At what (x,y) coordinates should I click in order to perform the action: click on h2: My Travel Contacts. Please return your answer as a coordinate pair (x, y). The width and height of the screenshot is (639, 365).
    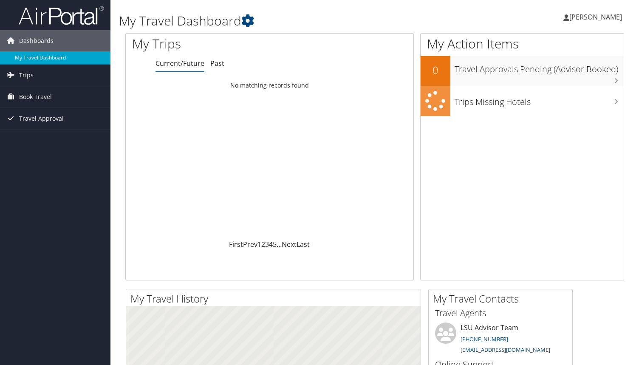
    Looking at the image, I should click on (502, 299).